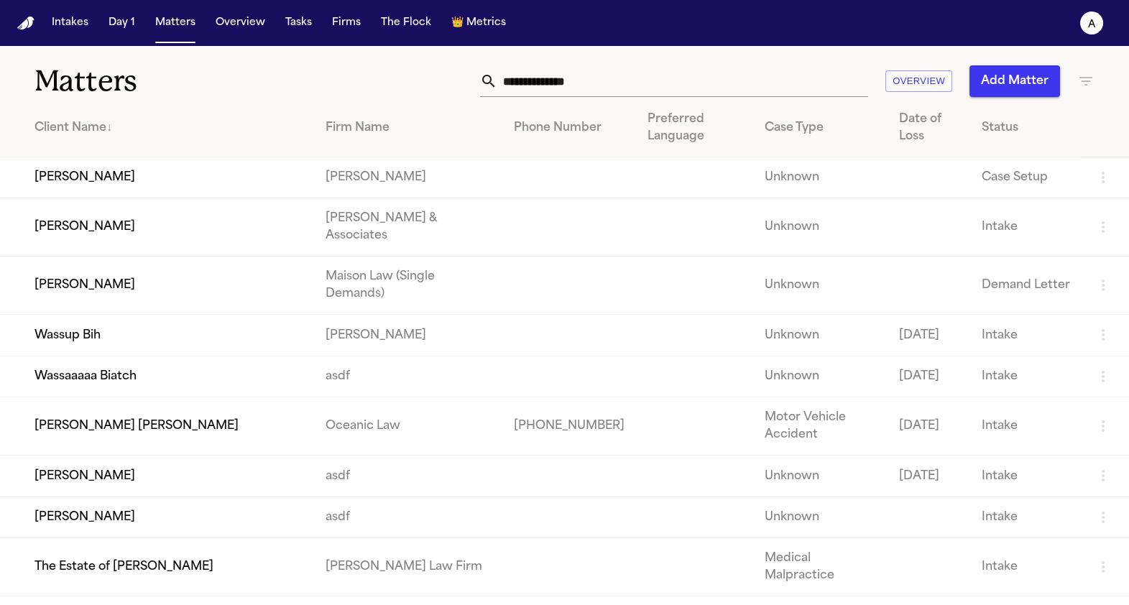 This screenshot has height=605, width=1129. Describe the element at coordinates (175, 23) in the screenshot. I see `button: Matters` at that location.